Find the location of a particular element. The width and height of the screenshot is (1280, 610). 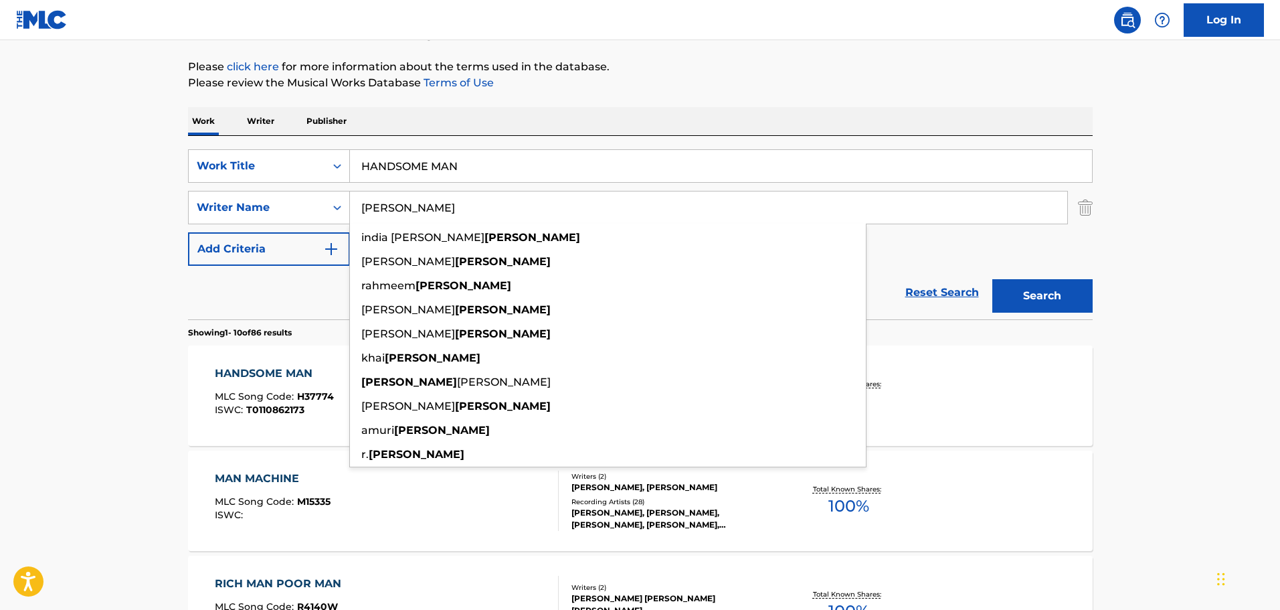

button: Search is located at coordinates (1043, 296).